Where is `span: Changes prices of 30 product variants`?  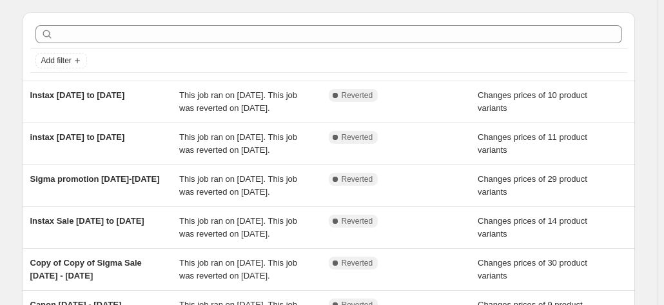 span: Changes prices of 30 product variants is located at coordinates (533, 269).